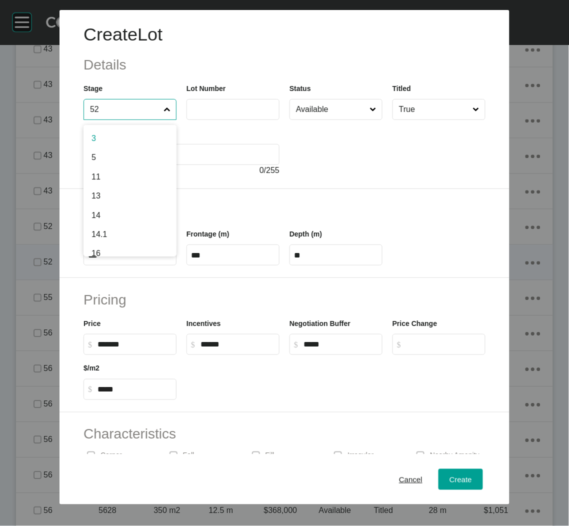 The height and width of the screenshot is (526, 569). I want to click on label: Depth (m), so click(306, 234).